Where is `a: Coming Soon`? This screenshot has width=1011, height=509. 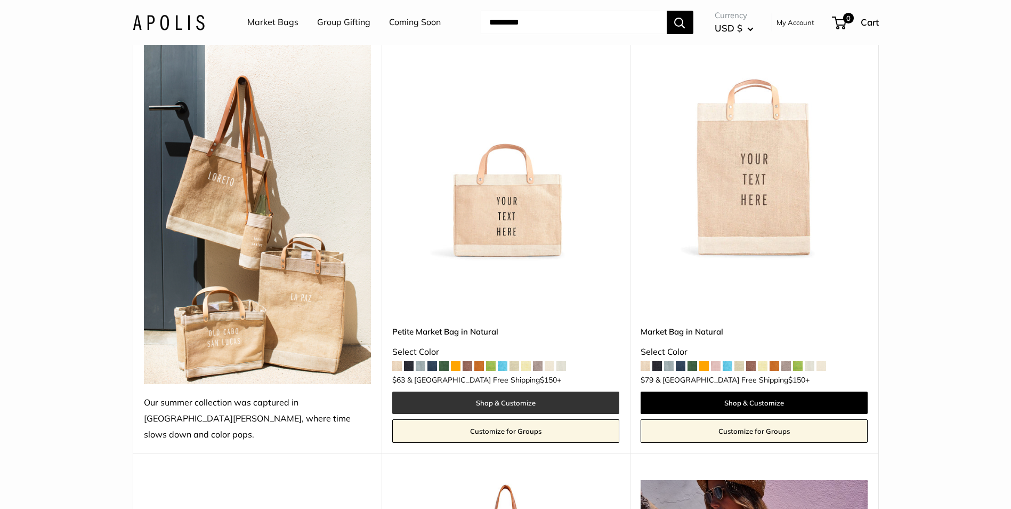 a: Coming Soon is located at coordinates (415, 22).